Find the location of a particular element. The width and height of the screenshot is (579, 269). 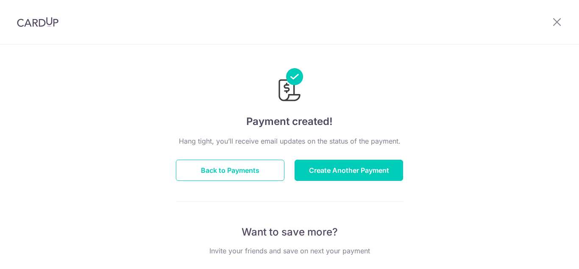

button: Create Another Payment is located at coordinates (349, 170).